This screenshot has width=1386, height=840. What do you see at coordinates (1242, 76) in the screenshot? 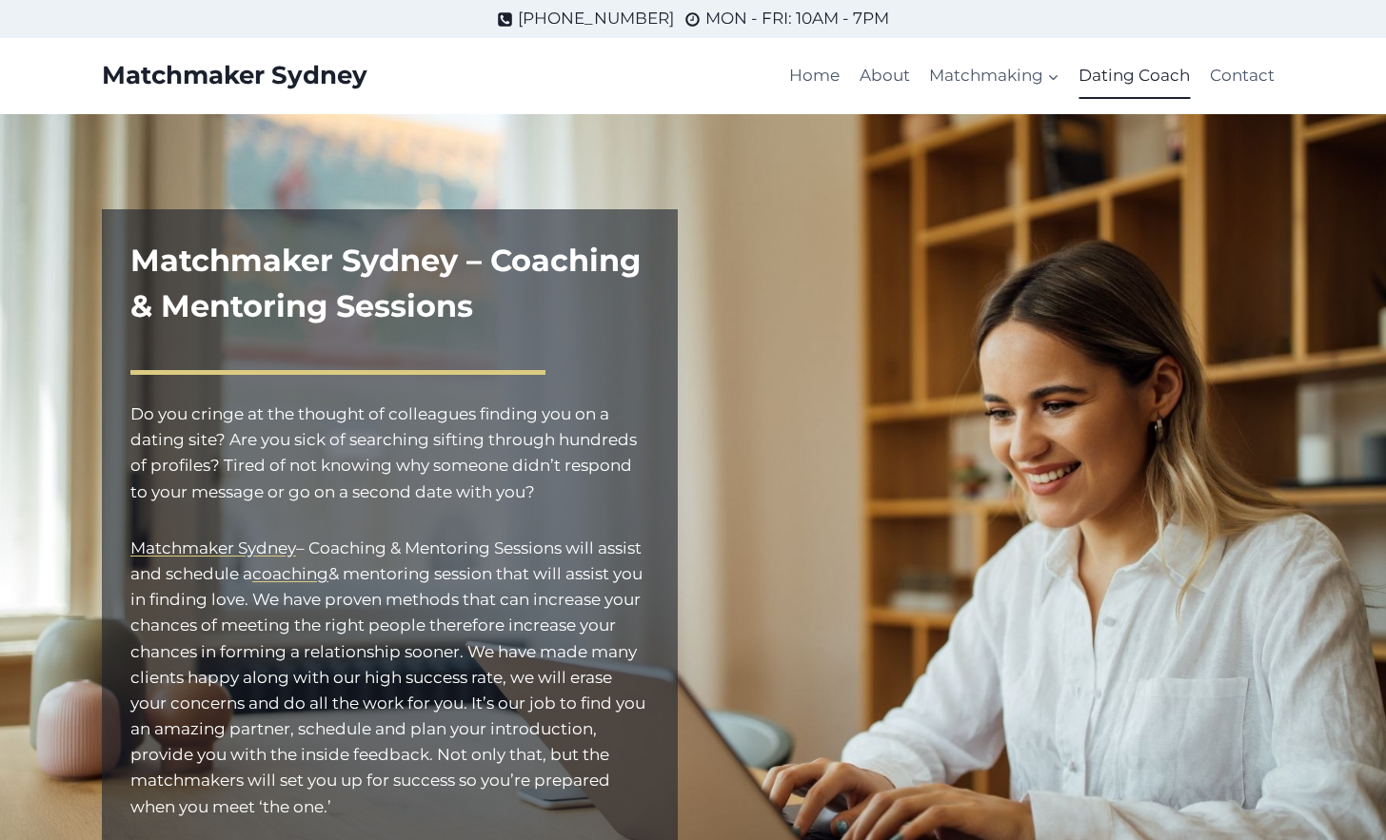
I see `a: Contact` at bounding box center [1242, 76].